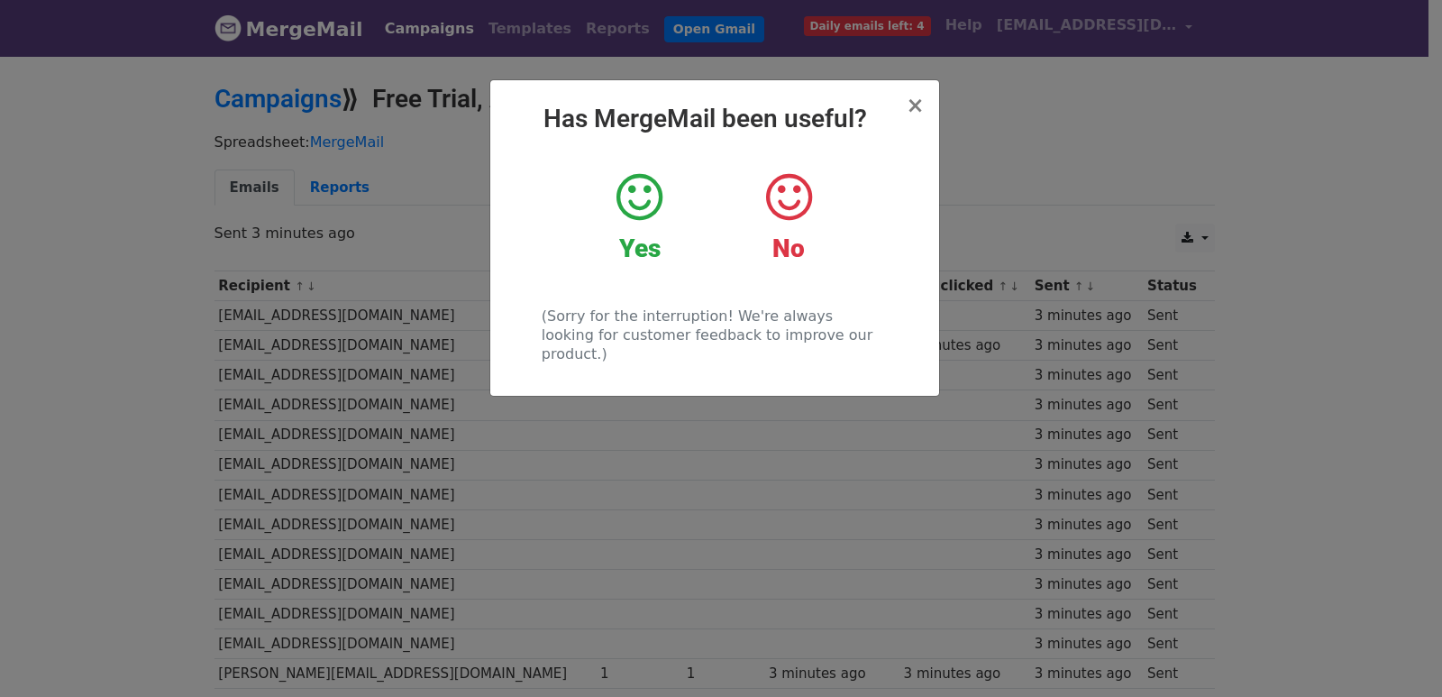 The width and height of the screenshot is (1442, 697). I want to click on strong: Yes, so click(640, 248).